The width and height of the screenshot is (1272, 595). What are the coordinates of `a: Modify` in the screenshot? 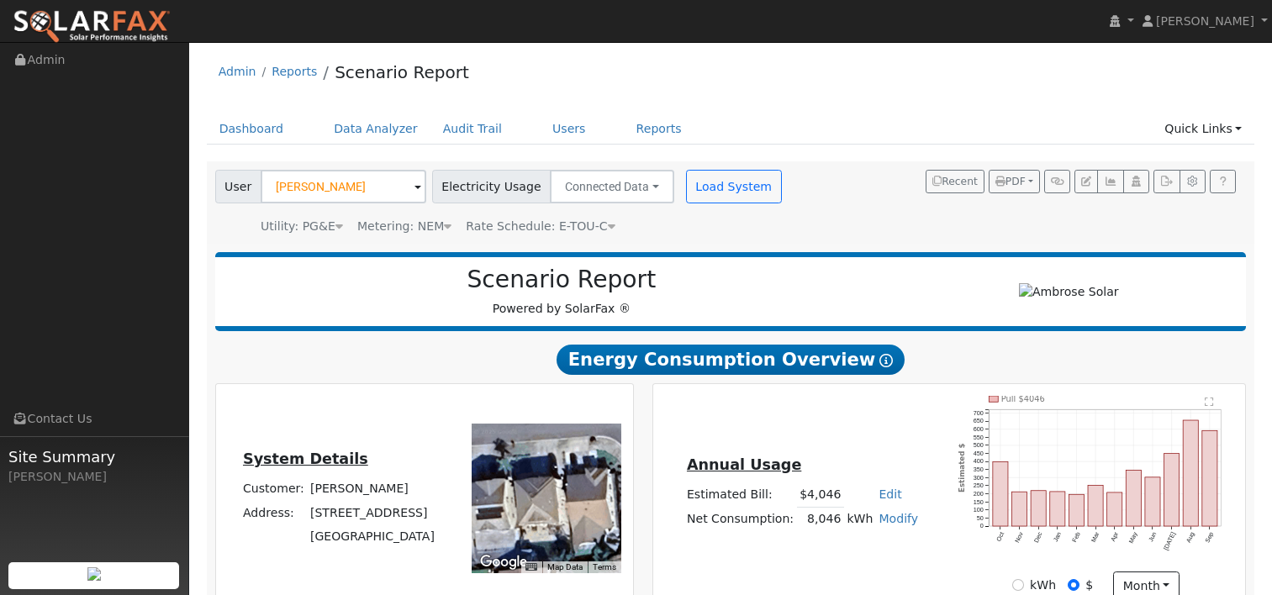 It's located at (898, 519).